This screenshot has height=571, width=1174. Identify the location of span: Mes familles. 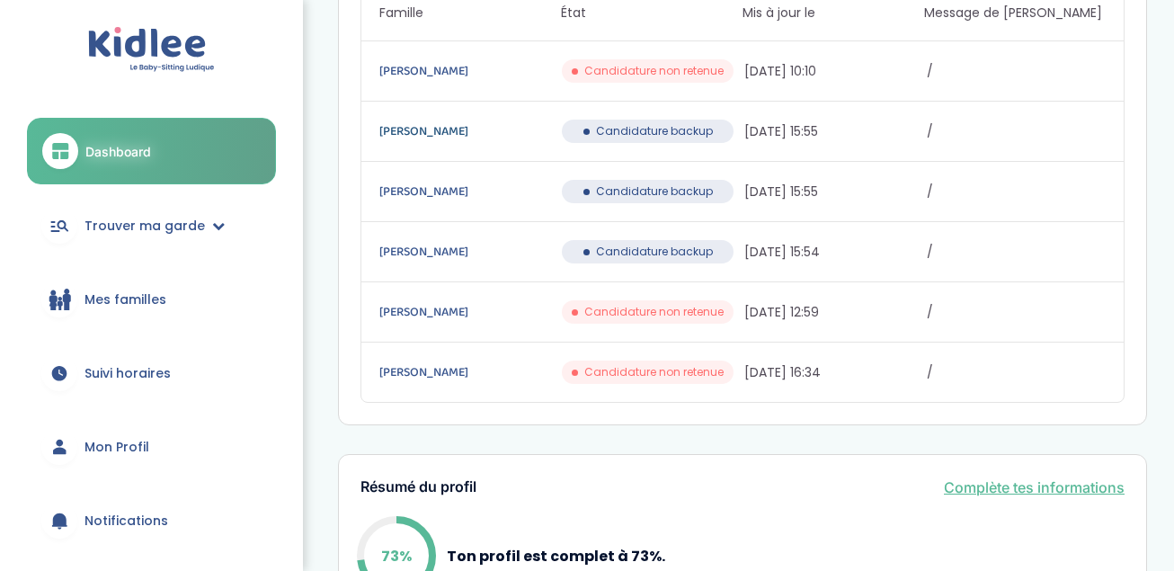
(125, 299).